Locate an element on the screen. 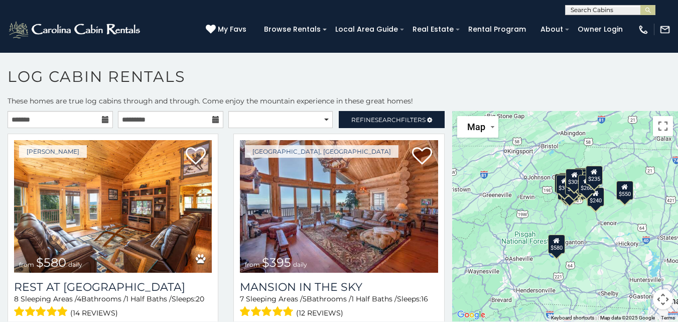 This screenshot has width=678, height=322. a: Mansion In The Sky is located at coordinates (339, 287).